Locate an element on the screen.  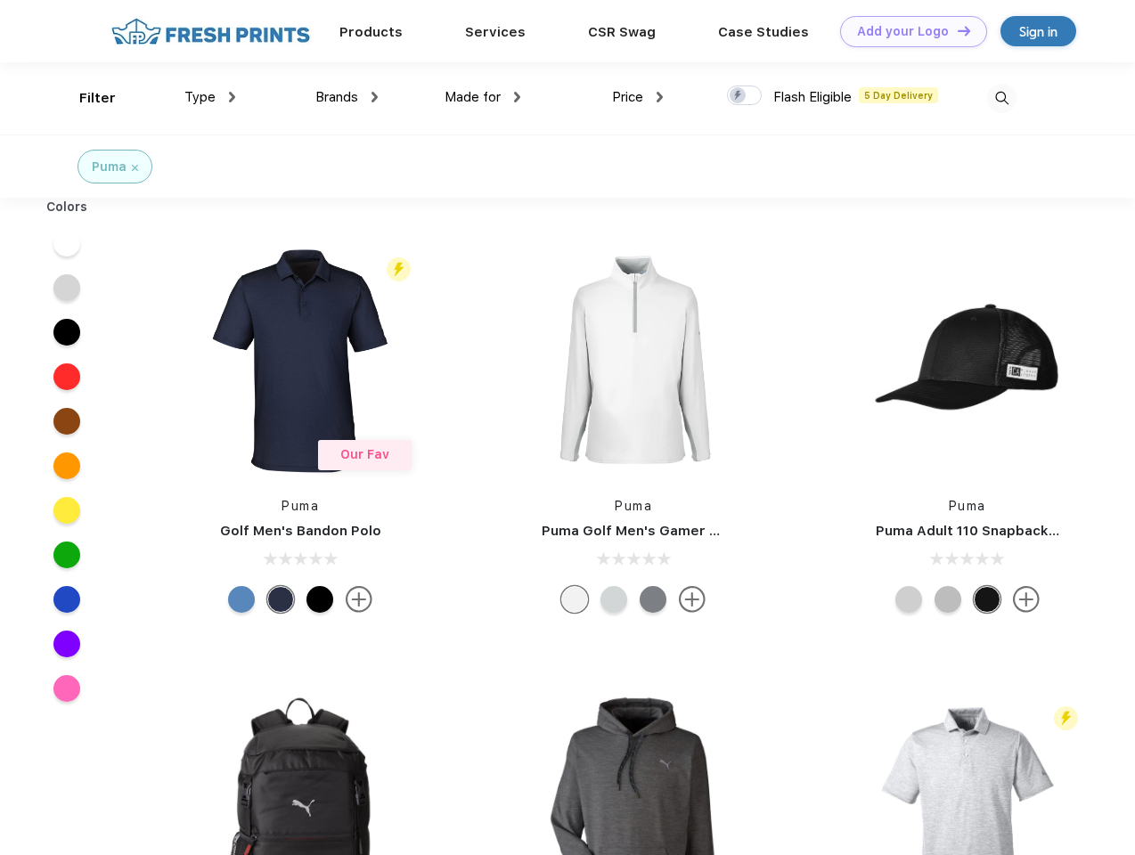
span: Our Fav is located at coordinates (364, 454).